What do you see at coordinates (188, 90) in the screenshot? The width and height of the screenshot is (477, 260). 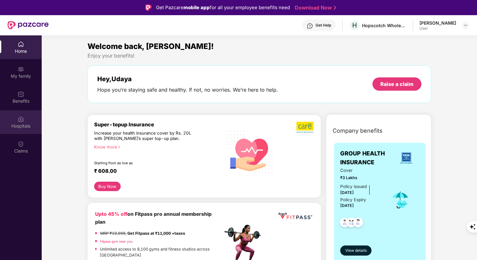 I see `div: Hope you’re staying safe and healthy. If not, no worries. We’re here to help.` at bounding box center [188, 90].